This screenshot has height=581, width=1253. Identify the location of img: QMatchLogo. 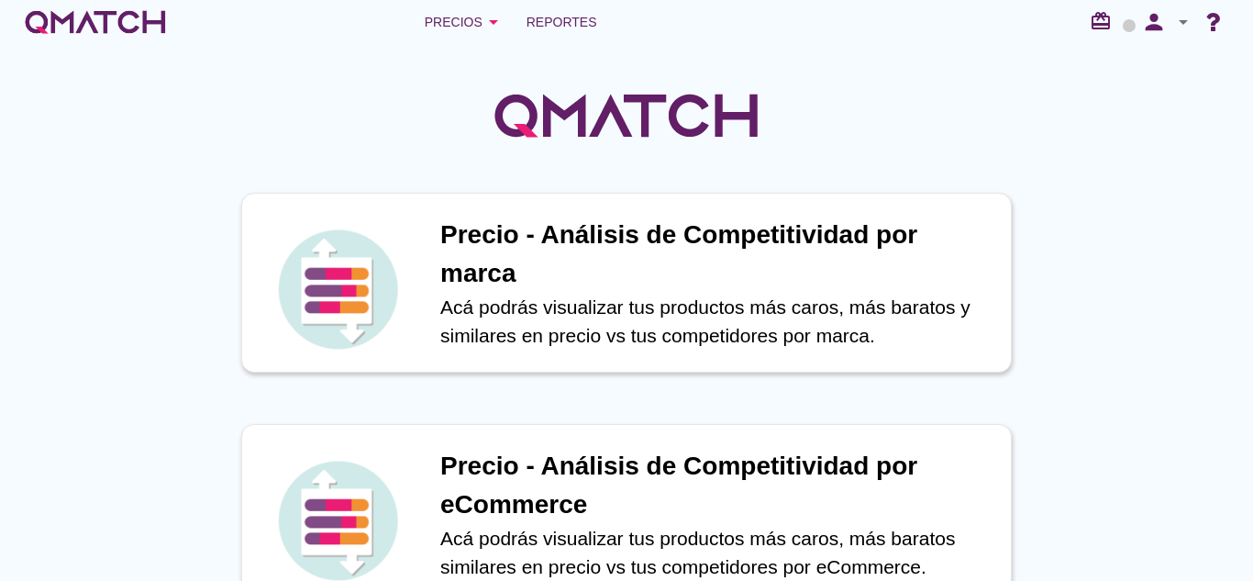
(627, 116).